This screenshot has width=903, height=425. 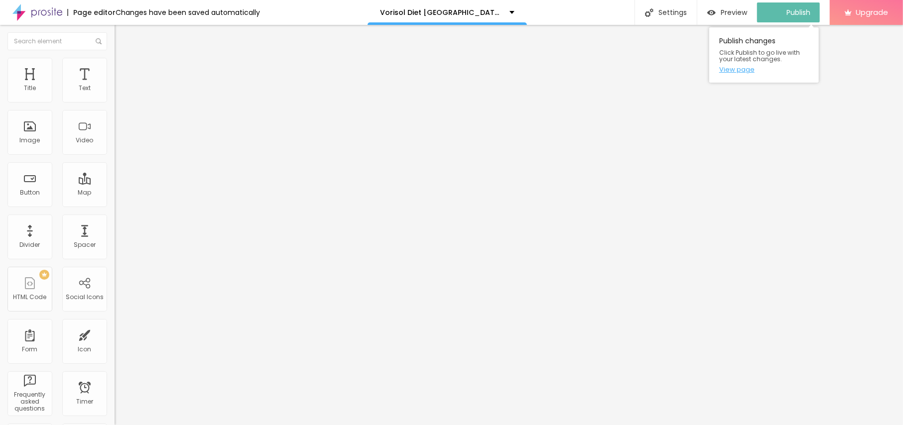 What do you see at coordinates (85, 402) in the screenshot?
I see `div: Timer` at bounding box center [85, 402].